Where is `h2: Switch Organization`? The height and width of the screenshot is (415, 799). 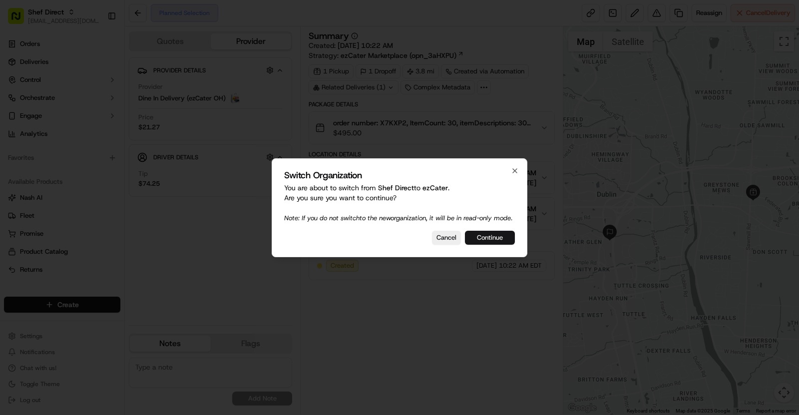 h2: Switch Organization is located at coordinates (399, 175).